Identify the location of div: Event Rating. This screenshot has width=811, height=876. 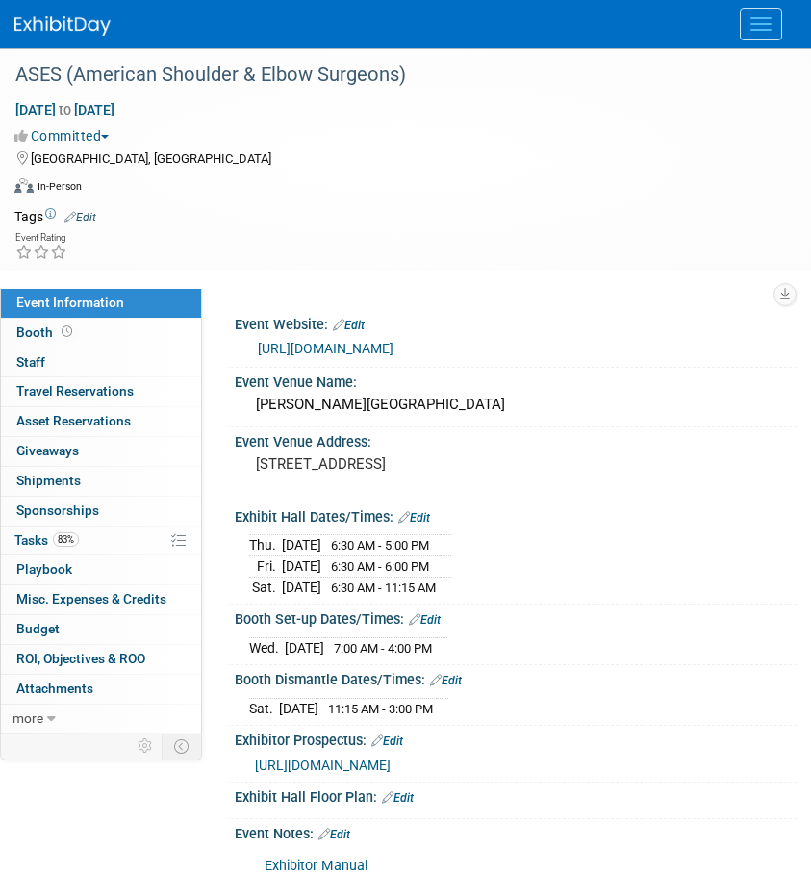
(41, 238).